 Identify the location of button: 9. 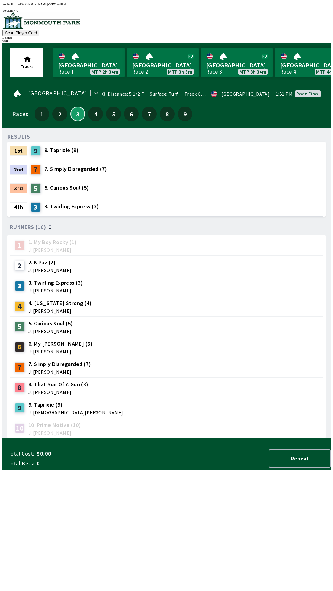
(185, 114).